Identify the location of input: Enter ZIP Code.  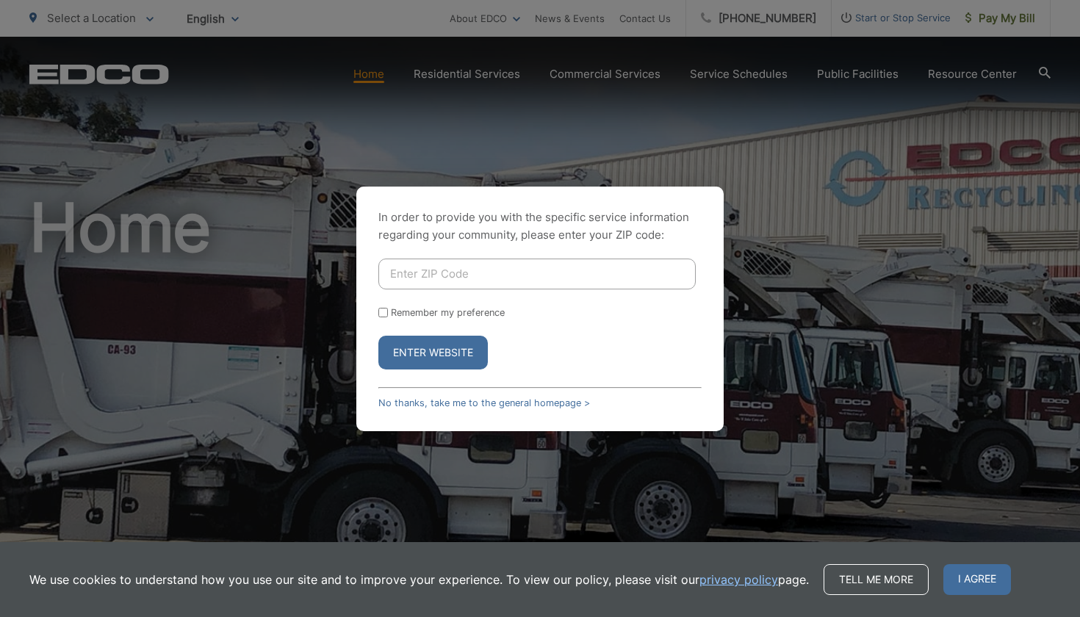
(537, 274).